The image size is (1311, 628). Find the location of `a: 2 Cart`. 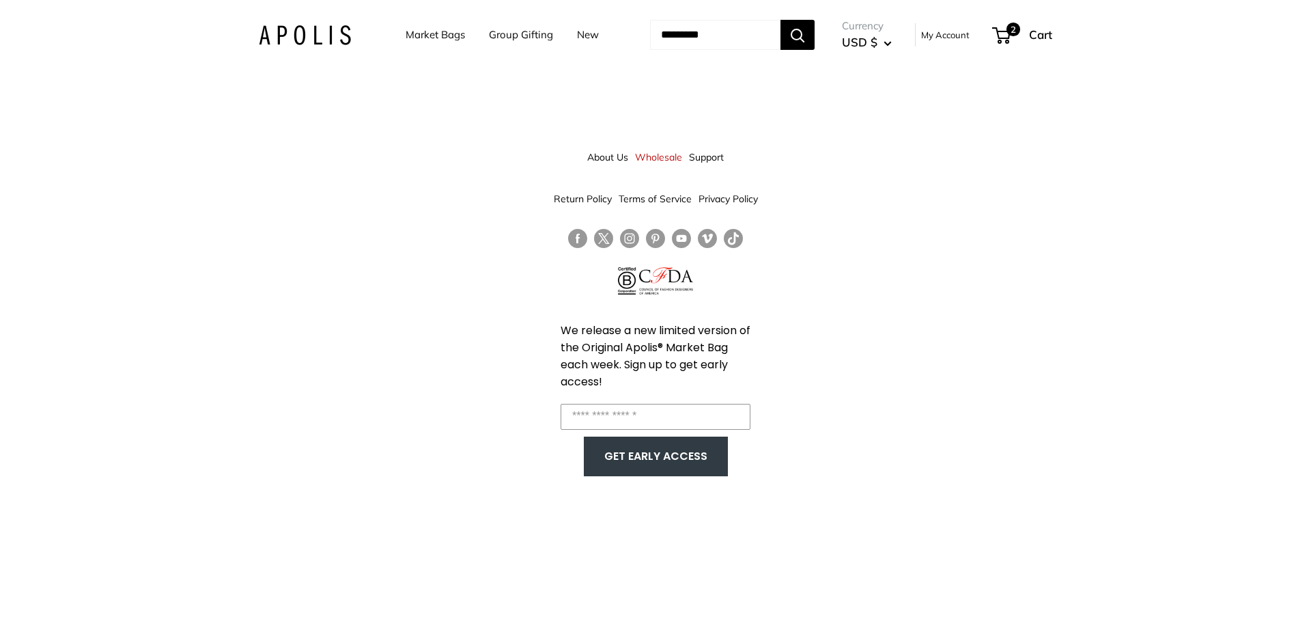

a: 2 Cart is located at coordinates (1023, 35).